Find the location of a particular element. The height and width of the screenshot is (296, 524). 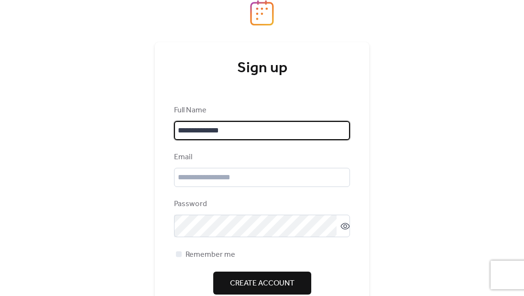

div: Password is located at coordinates (261, 204).